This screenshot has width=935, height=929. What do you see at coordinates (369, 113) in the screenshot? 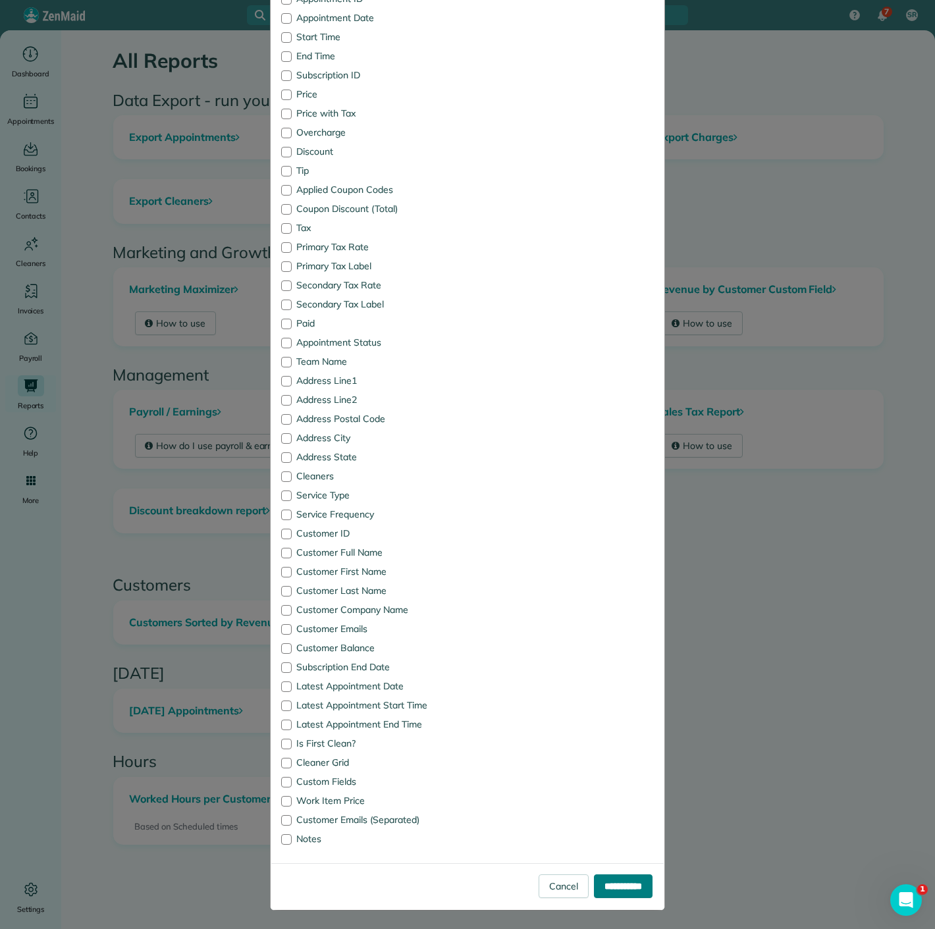
I see `label: Price with Tax` at bounding box center [369, 113].